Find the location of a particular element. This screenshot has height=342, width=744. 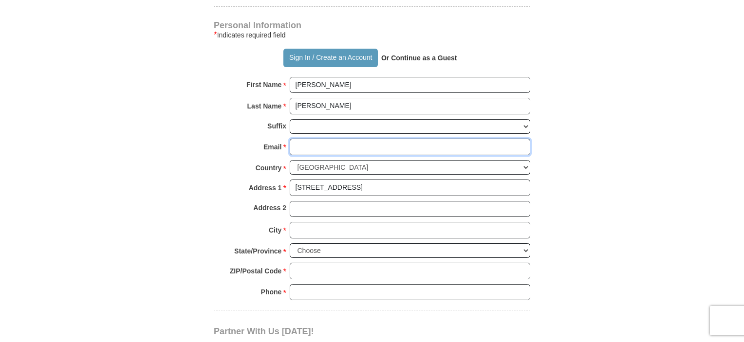

h4: Personal Information is located at coordinates (372, 25).